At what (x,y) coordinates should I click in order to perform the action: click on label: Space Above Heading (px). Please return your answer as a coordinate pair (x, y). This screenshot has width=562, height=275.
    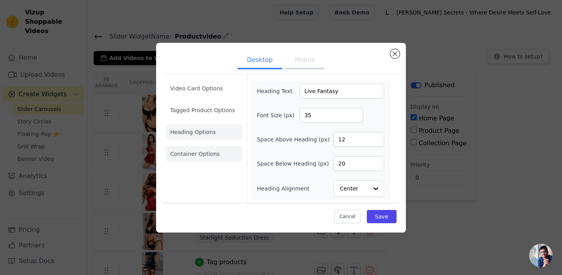
    Looking at the image, I should click on (293, 140).